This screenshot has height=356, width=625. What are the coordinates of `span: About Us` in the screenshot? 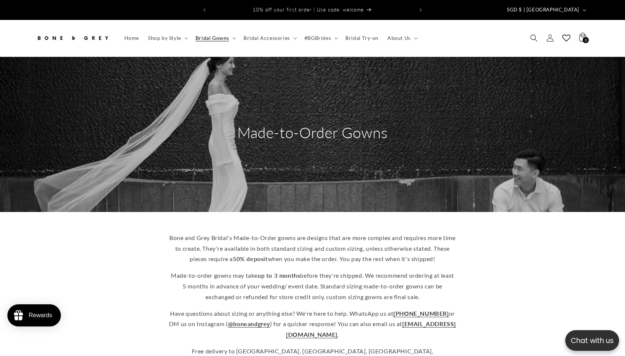 It's located at (399, 38).